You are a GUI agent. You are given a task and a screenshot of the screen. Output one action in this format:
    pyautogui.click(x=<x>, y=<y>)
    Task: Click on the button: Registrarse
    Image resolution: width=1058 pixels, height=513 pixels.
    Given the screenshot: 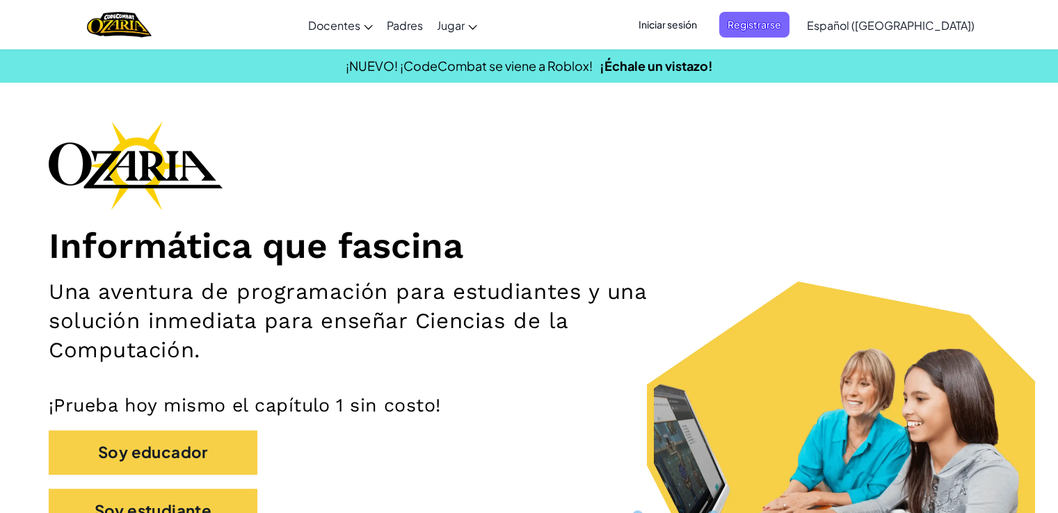 What is the action you would take?
    pyautogui.click(x=754, y=24)
    